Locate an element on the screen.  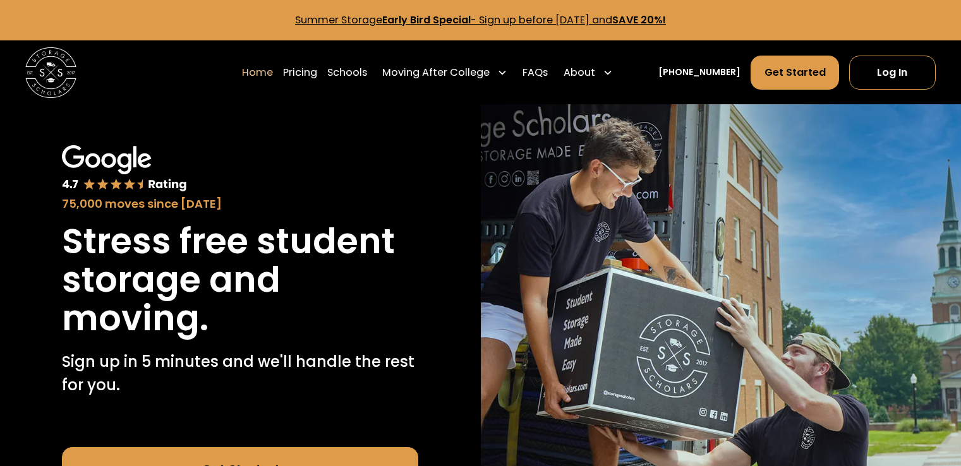
a: Schools is located at coordinates (347, 73).